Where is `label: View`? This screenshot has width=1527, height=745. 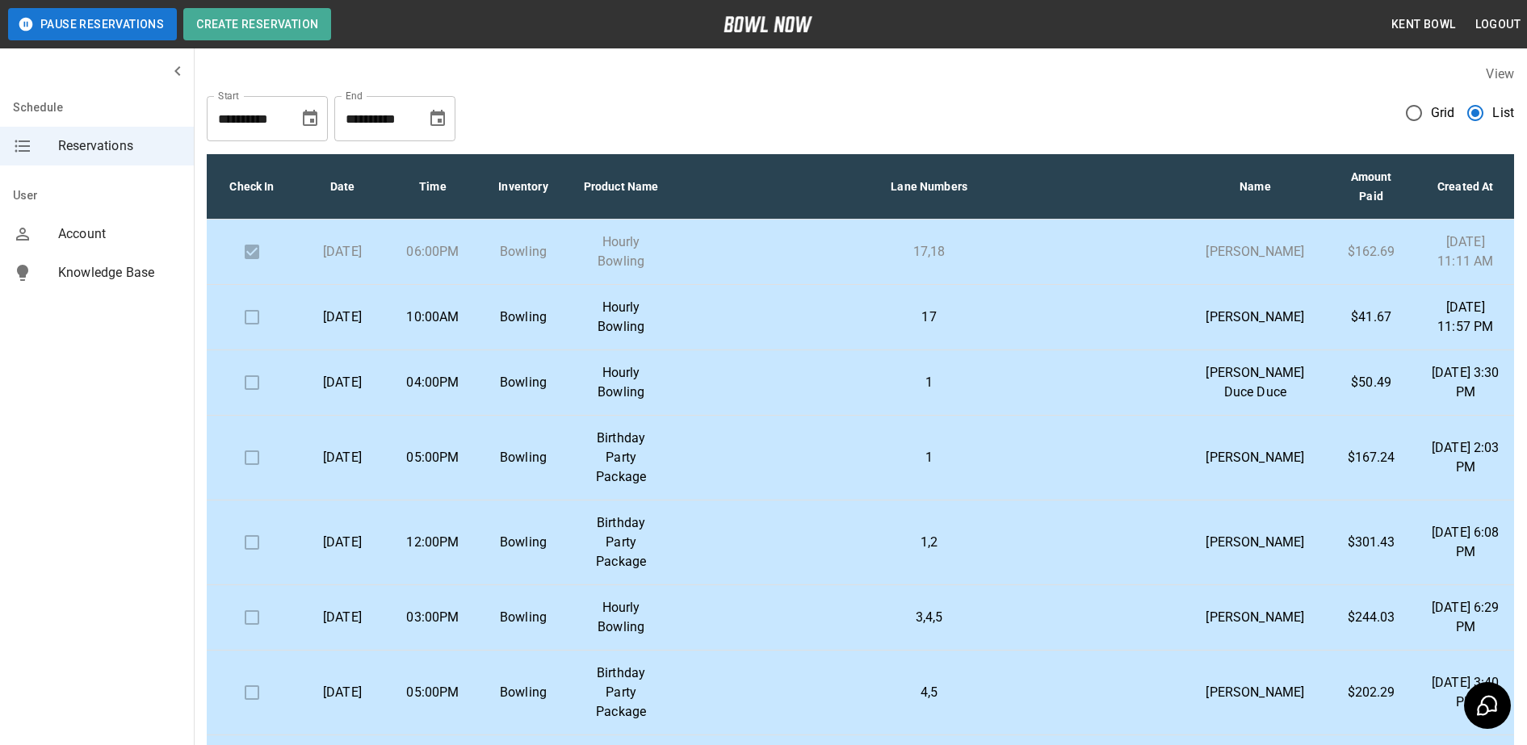 label: View is located at coordinates (1499, 73).